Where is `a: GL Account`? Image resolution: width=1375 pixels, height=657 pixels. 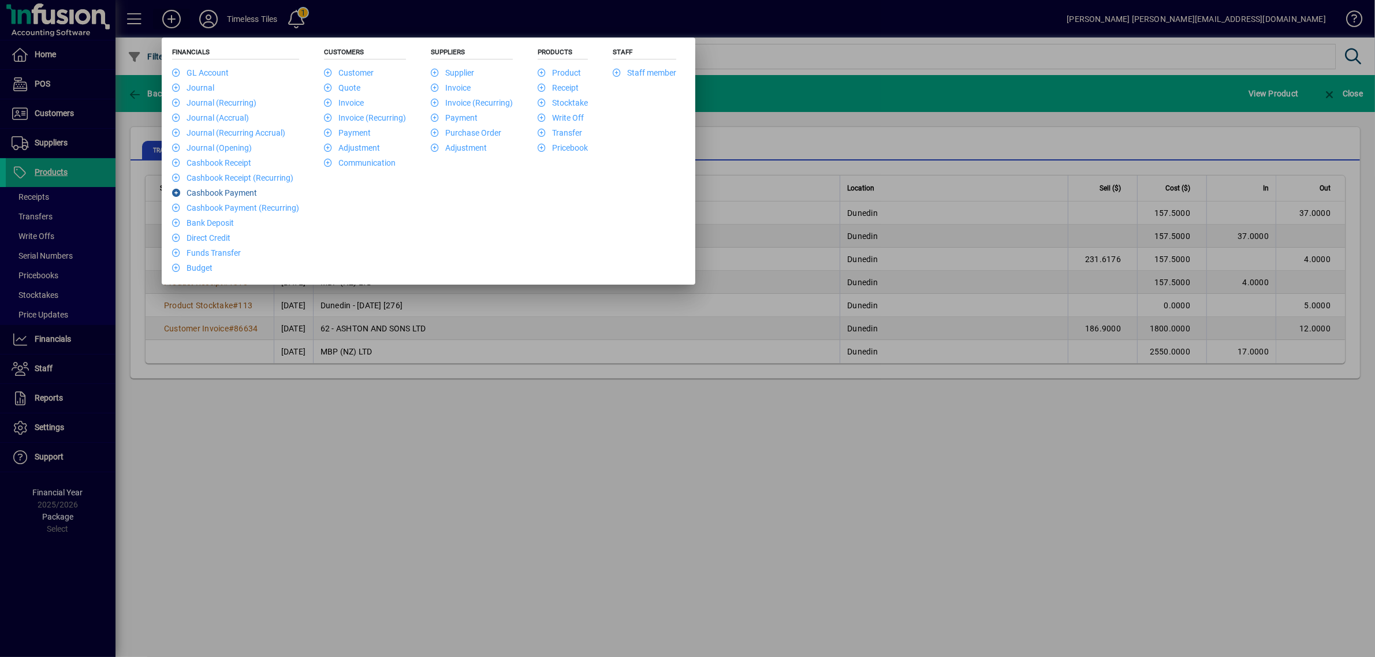 a: GL Account is located at coordinates (200, 73).